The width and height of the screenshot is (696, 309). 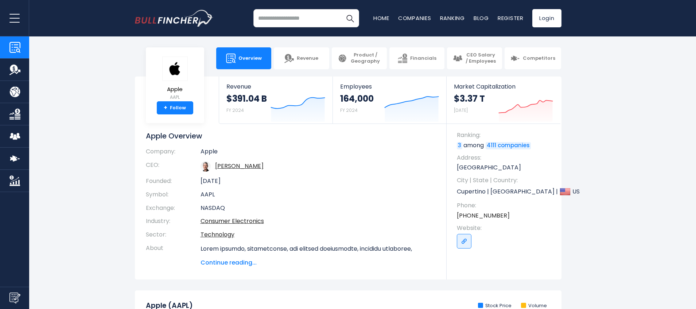 I want to click on a: Home, so click(x=382, y=18).